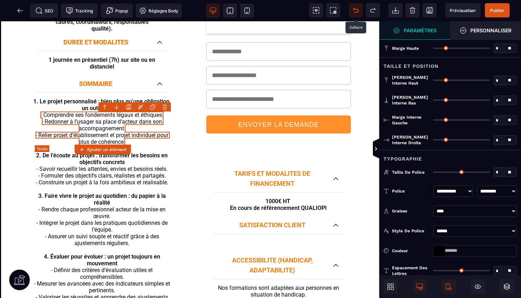 The width and height of the screenshot is (521, 298). Describe the element at coordinates (103, 265) in the screenshot. I see `span: - Définir des critères d’évaluation utiles et compréhensibles. - Mesurer les avancées avec des in...` at that location.